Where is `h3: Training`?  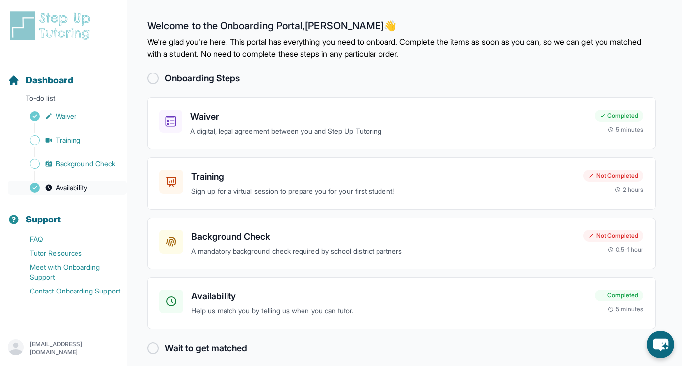
h3: Training is located at coordinates (383, 177).